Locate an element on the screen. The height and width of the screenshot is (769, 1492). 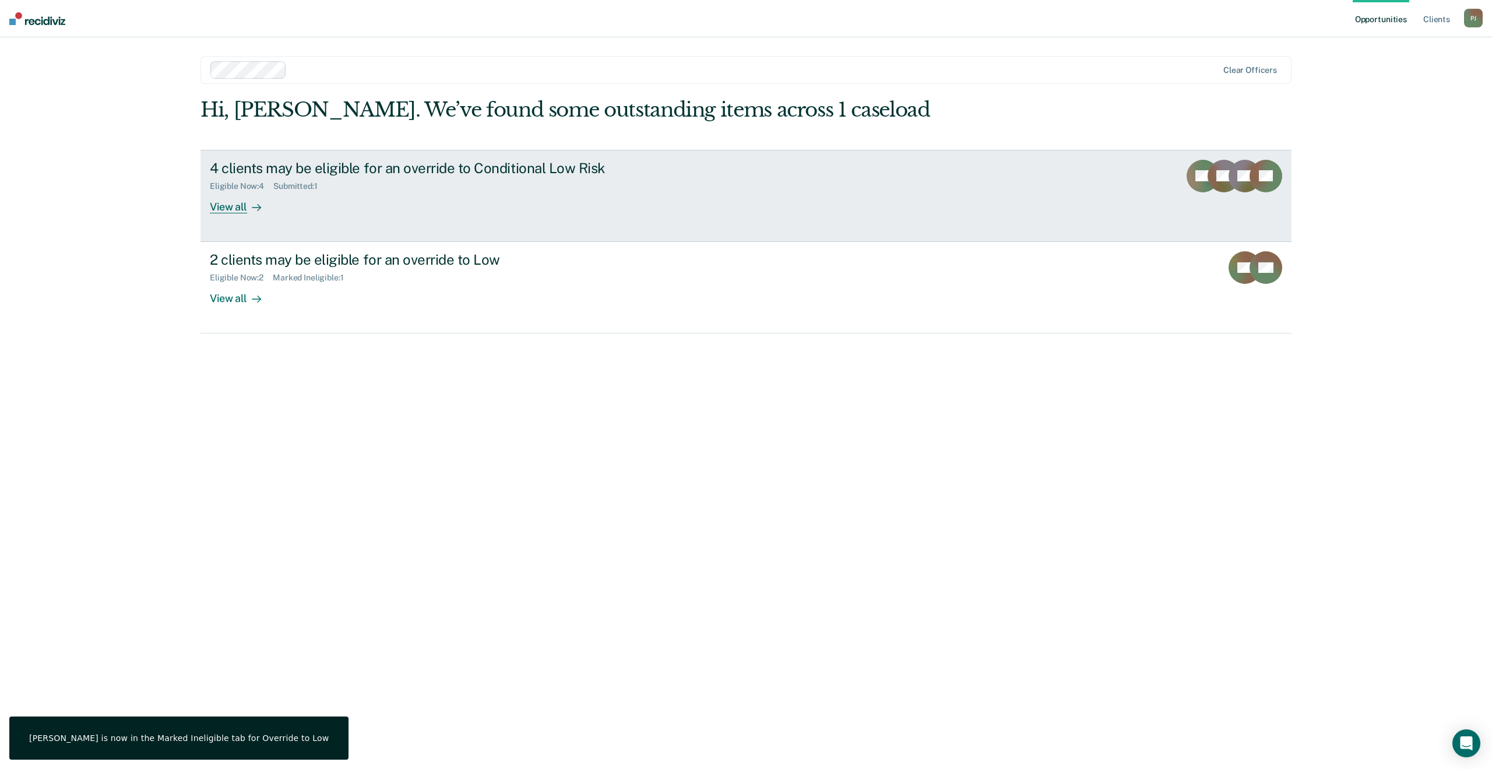
div: Eligible Now : 2 is located at coordinates (241, 277).